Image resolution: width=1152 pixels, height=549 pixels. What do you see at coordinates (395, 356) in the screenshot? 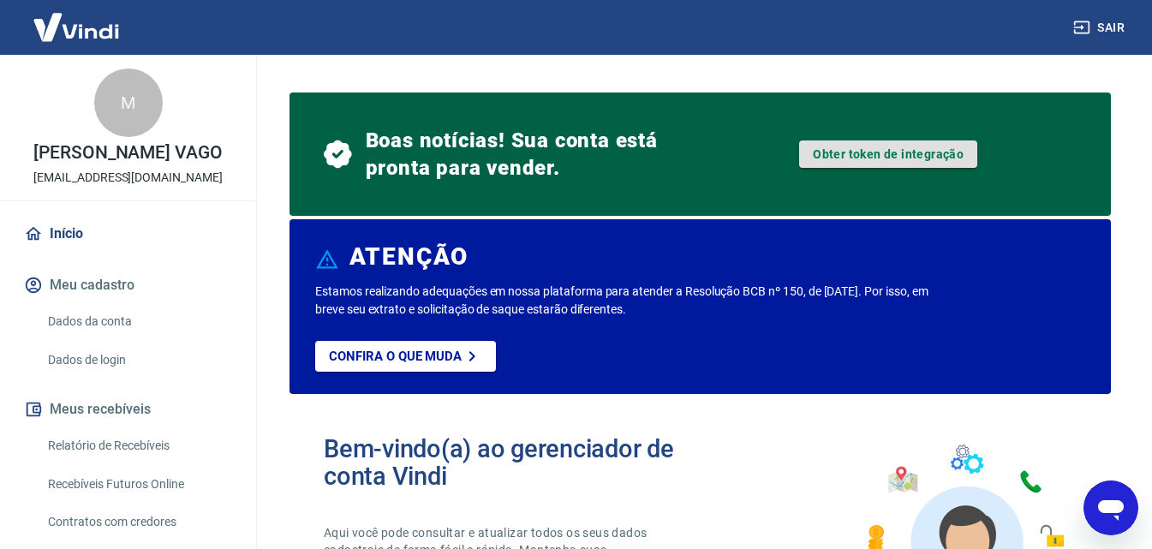
I see `p: Confira o que muda` at bounding box center [395, 356].